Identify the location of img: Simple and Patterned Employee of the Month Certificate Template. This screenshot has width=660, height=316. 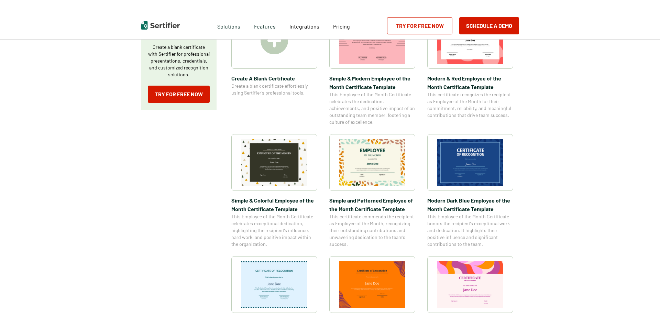
(372, 162).